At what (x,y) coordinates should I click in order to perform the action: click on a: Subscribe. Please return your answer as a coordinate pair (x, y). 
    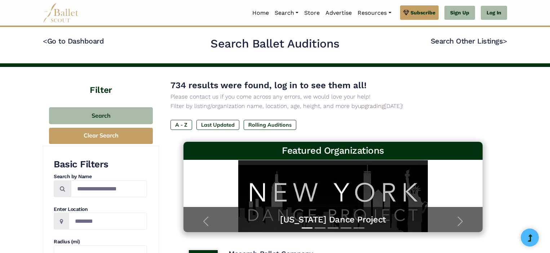
    Looking at the image, I should click on (419, 13).